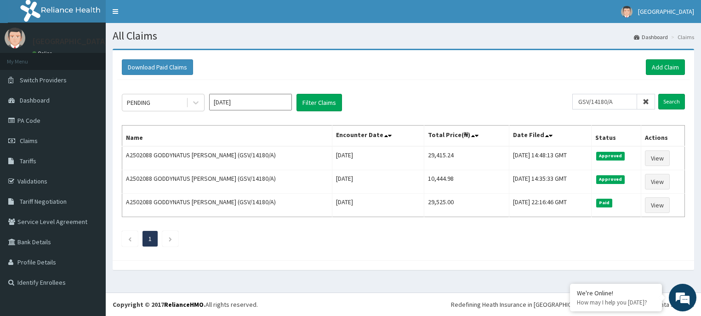 The width and height of the screenshot is (701, 316). What do you see at coordinates (227, 136) in the screenshot?
I see `th: Name` at bounding box center [227, 136].